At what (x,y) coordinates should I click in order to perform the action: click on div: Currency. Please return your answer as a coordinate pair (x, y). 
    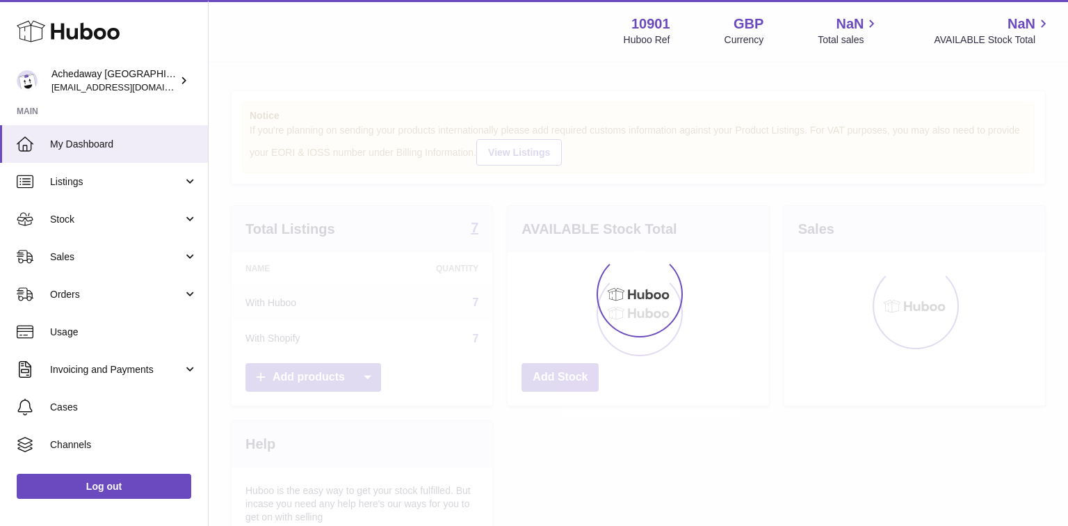
    Looking at the image, I should click on (744, 40).